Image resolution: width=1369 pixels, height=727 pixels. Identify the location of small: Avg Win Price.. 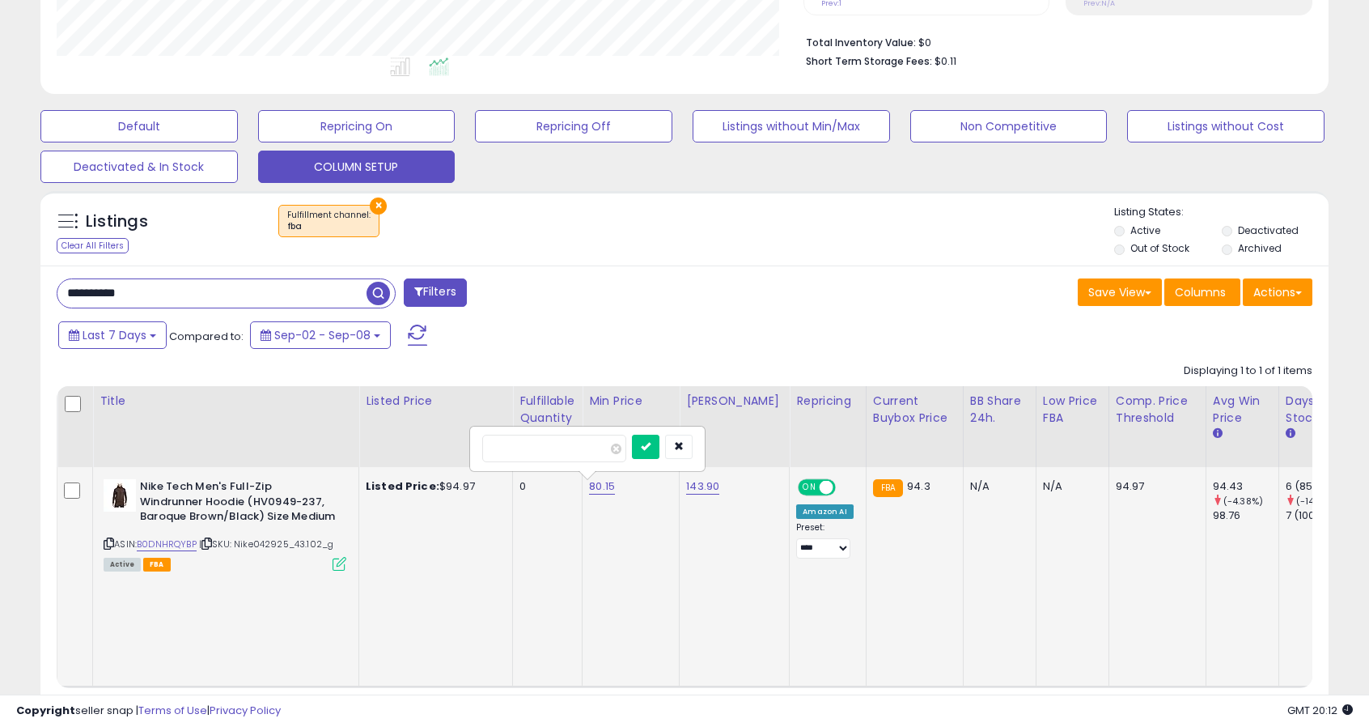
(1218, 434).